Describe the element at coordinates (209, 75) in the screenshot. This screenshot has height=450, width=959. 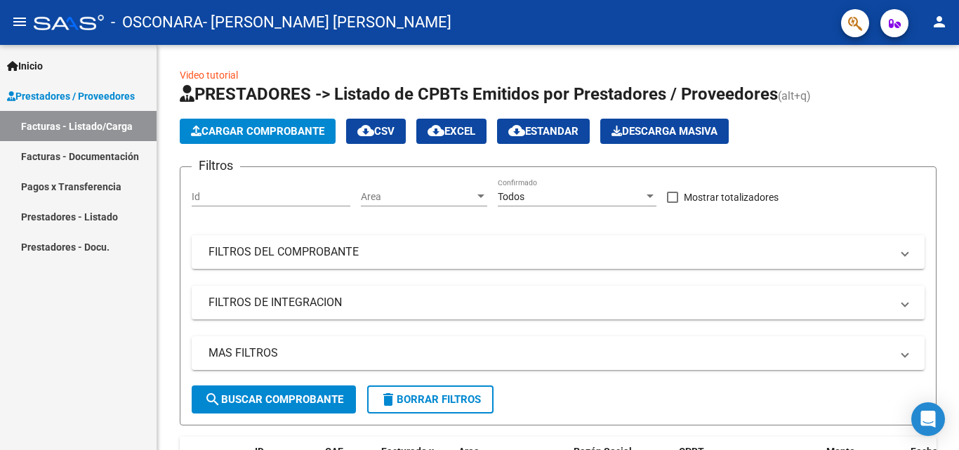
I see `a: Video tutorial` at that location.